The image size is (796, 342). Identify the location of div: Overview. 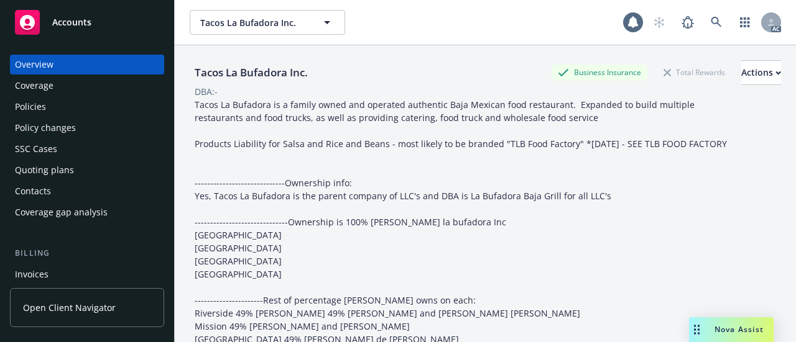
(34, 65).